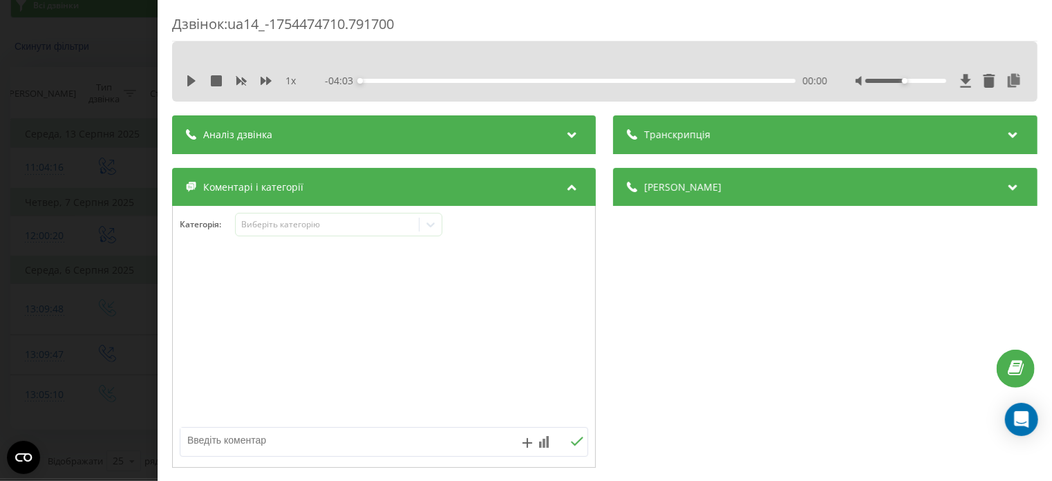 This screenshot has height=481, width=1052. What do you see at coordinates (24, 458) in the screenshot?
I see `button: Open CMP widget` at bounding box center [24, 458].